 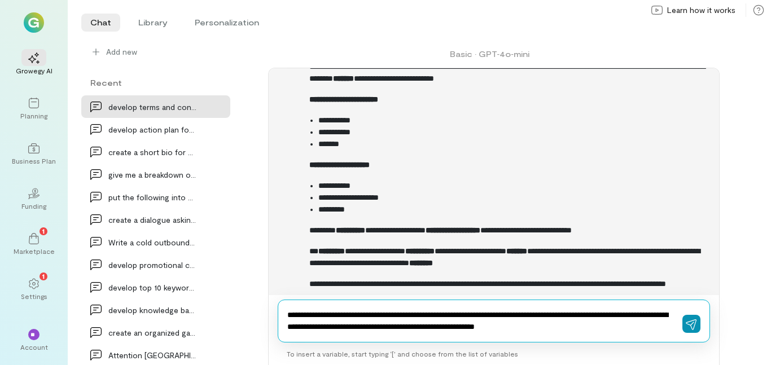 What do you see at coordinates (152, 265) in the screenshot?
I see `div: develop promotional campaign for cleaning out tra…` at bounding box center [152, 265].